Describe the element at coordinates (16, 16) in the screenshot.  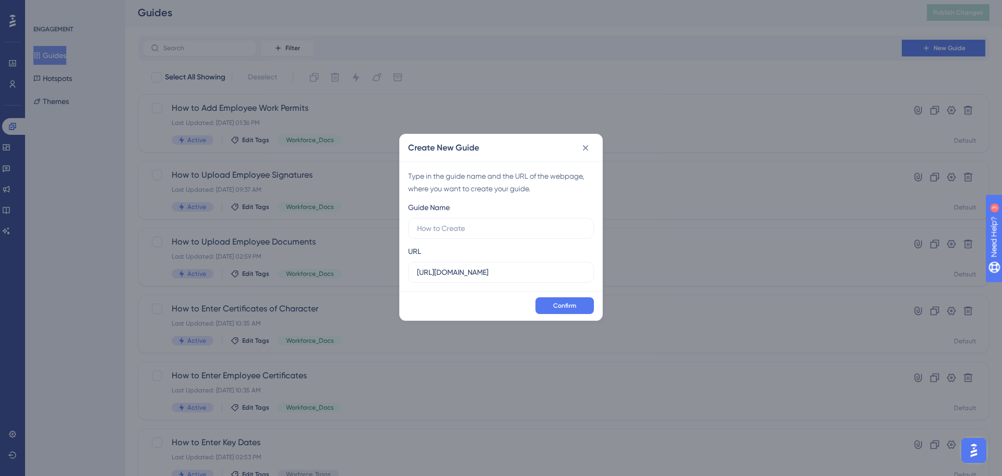
I see `img: launcher-image-alternative-text` at that location.